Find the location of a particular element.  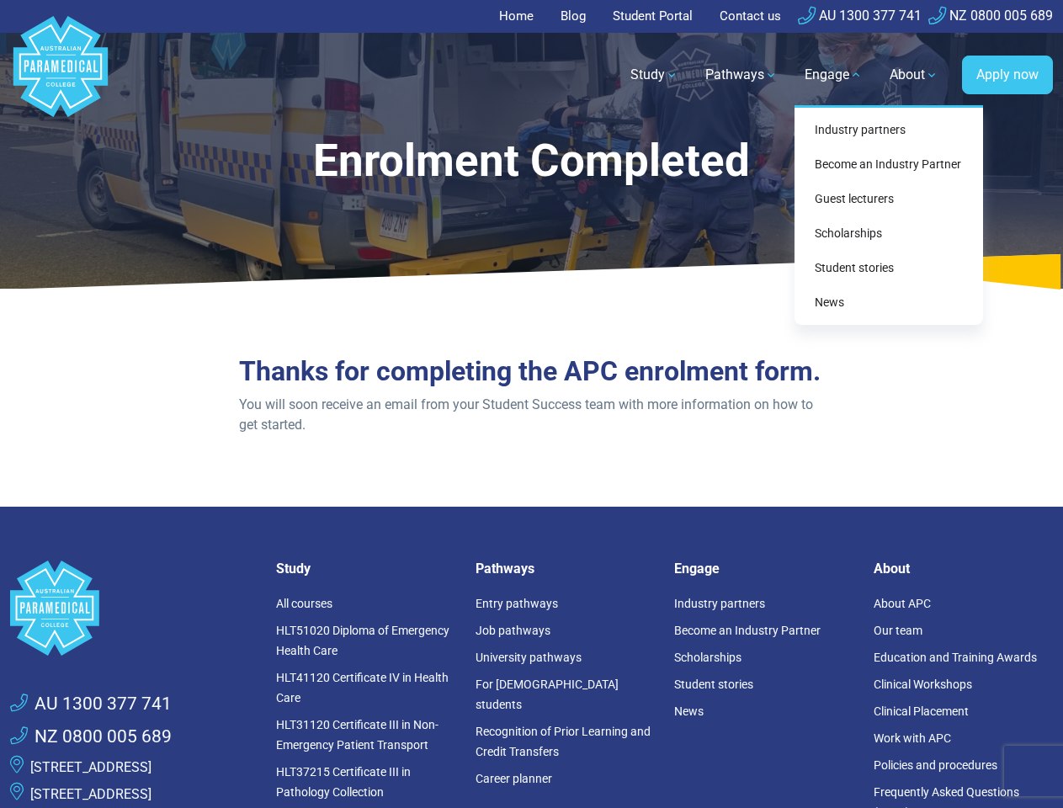

h5: About is located at coordinates (963, 568).